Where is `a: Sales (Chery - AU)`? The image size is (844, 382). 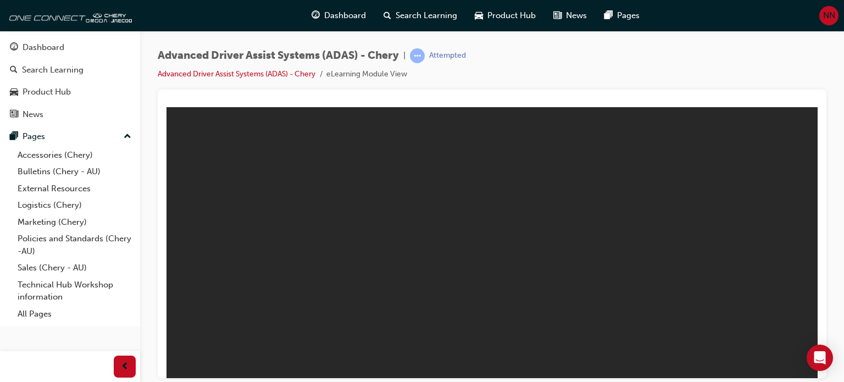 a: Sales (Chery - AU) is located at coordinates (74, 268).